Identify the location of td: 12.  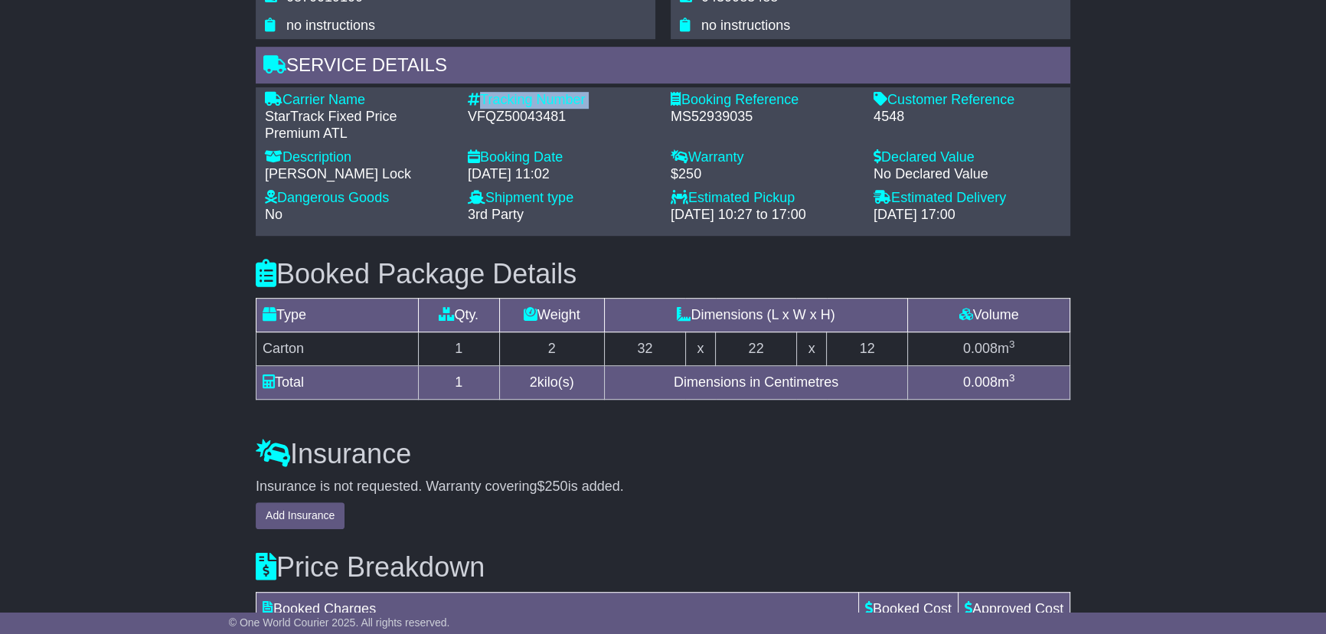
(868, 349).